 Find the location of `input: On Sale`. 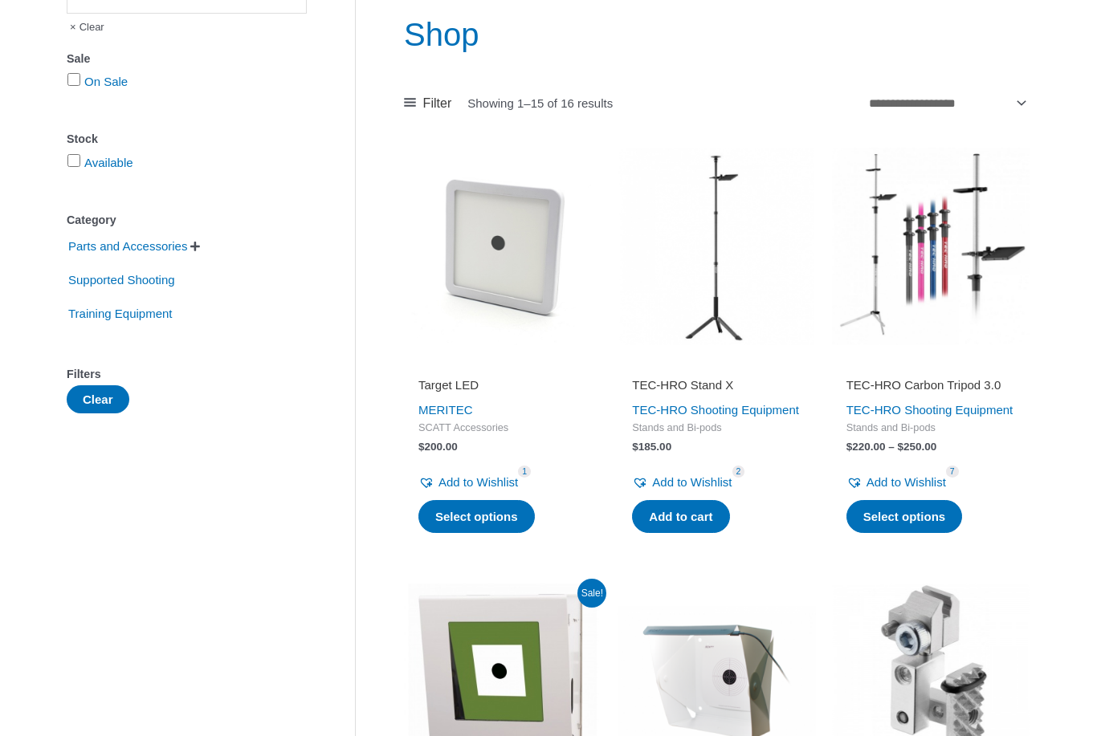

input: On Sale is located at coordinates (74, 79).